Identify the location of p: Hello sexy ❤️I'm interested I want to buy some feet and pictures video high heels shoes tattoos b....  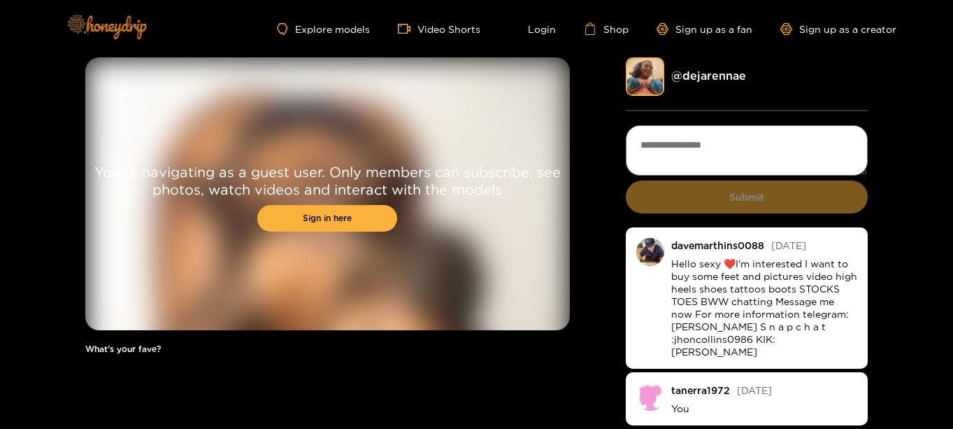
(764, 308).